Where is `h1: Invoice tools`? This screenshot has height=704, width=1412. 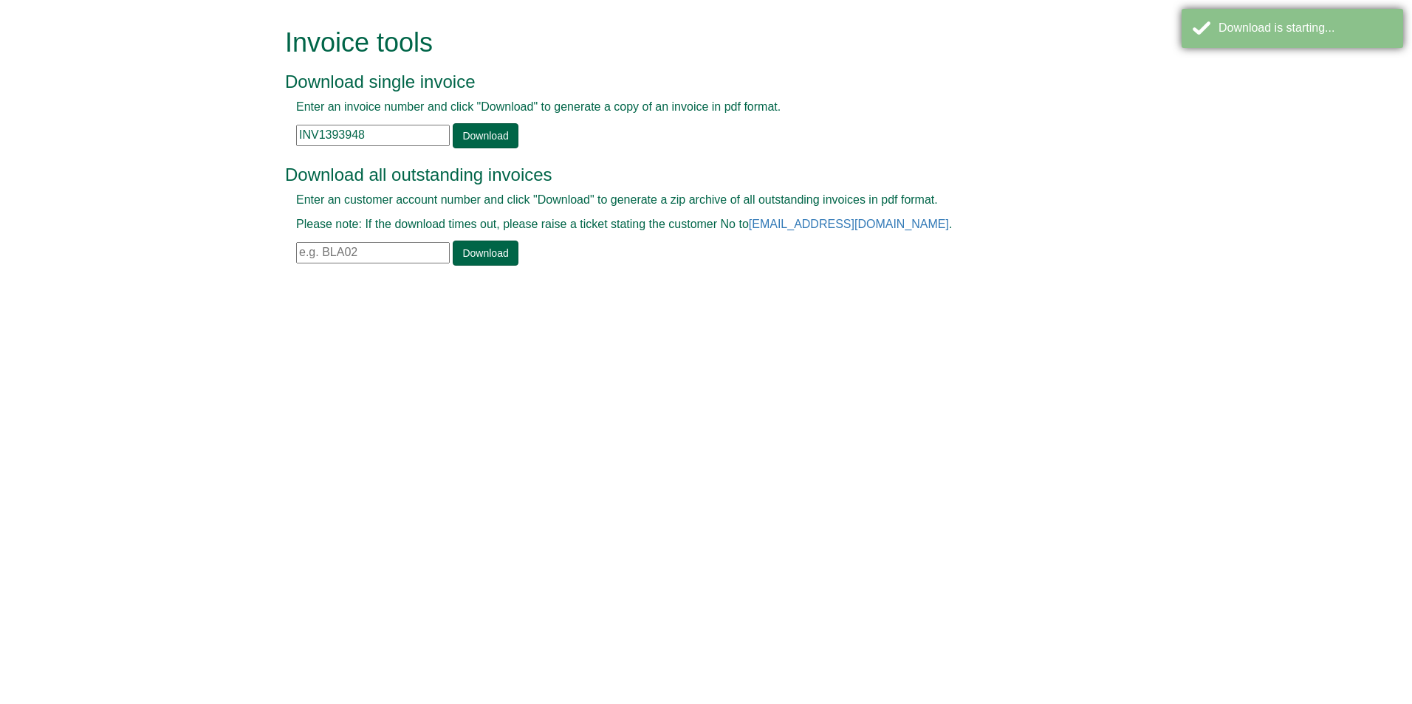
h1: Invoice tools is located at coordinates (689, 43).